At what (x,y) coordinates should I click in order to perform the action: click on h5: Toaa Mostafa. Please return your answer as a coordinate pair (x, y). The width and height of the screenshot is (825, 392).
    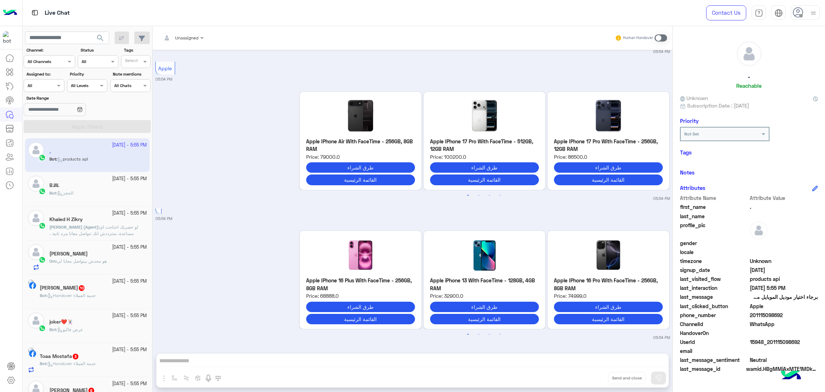
    Looking at the image, I should click on (59, 356).